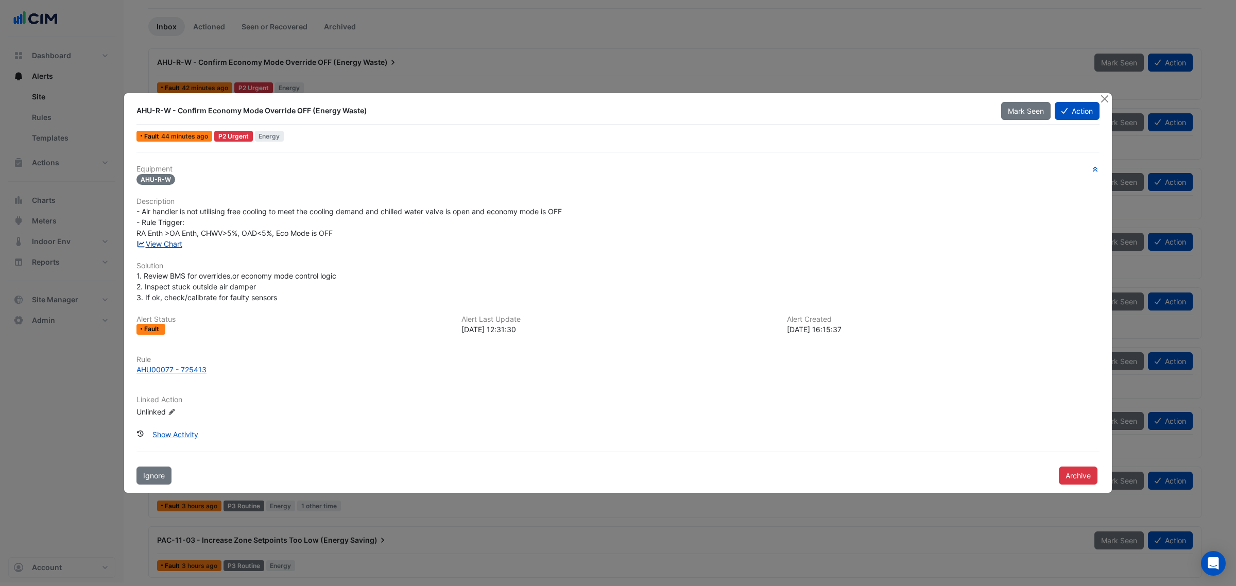 This screenshot has width=1236, height=586. I want to click on div: P2 Urgent, so click(233, 136).